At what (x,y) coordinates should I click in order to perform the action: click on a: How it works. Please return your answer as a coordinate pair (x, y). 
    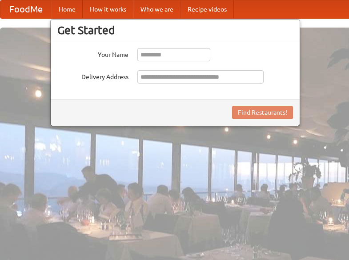
    Looking at the image, I should click on (108, 9).